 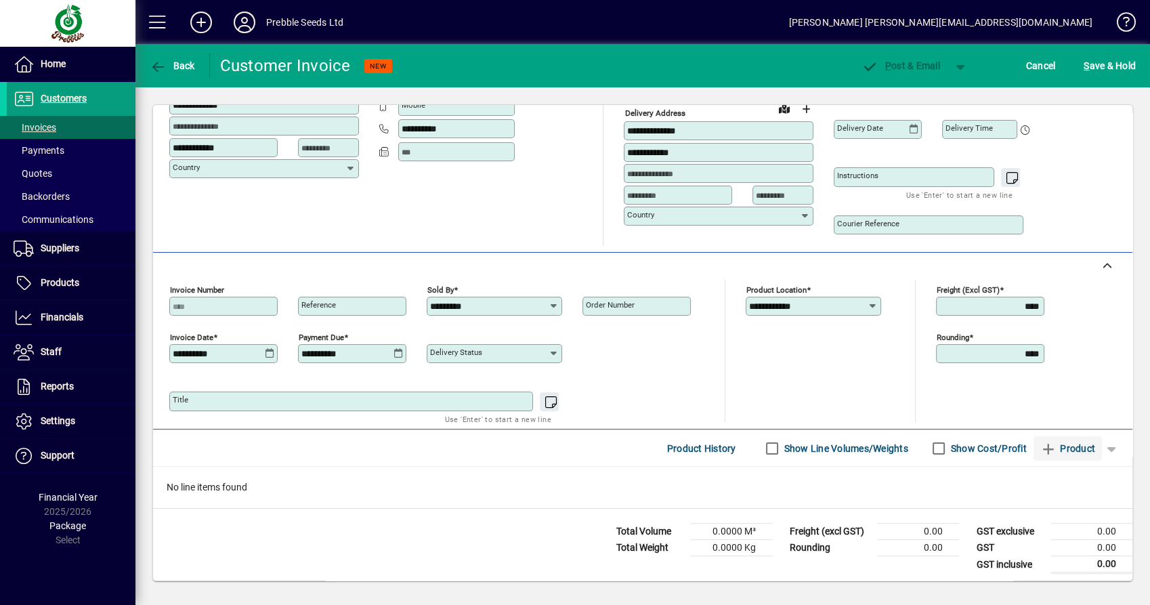 I want to click on a: Home, so click(x=71, y=64).